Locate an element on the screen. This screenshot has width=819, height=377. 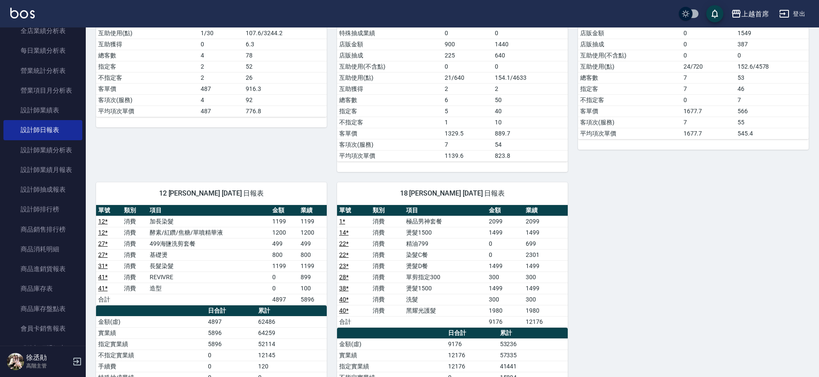
th: 單號 is located at coordinates (354, 211).